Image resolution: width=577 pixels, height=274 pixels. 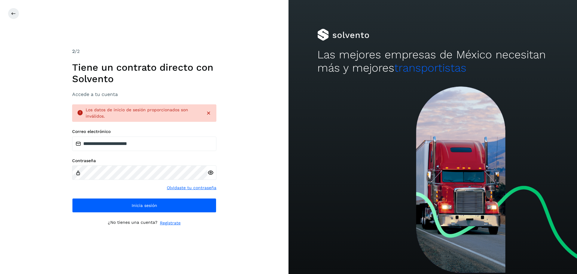 What do you see at coordinates (433, 61) in the screenshot?
I see `h2: Las mejores empresas de México necesitan más y mejores` at bounding box center [433, 61].